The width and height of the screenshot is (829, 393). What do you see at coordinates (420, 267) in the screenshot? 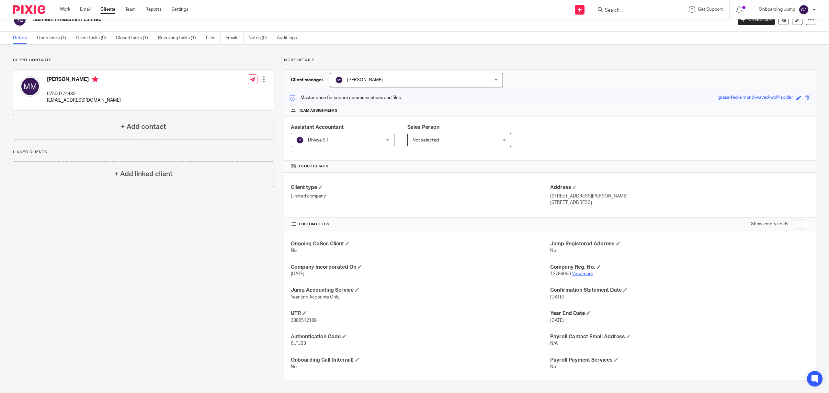
I see `h4: Company Incorporated On` at bounding box center [420, 267].